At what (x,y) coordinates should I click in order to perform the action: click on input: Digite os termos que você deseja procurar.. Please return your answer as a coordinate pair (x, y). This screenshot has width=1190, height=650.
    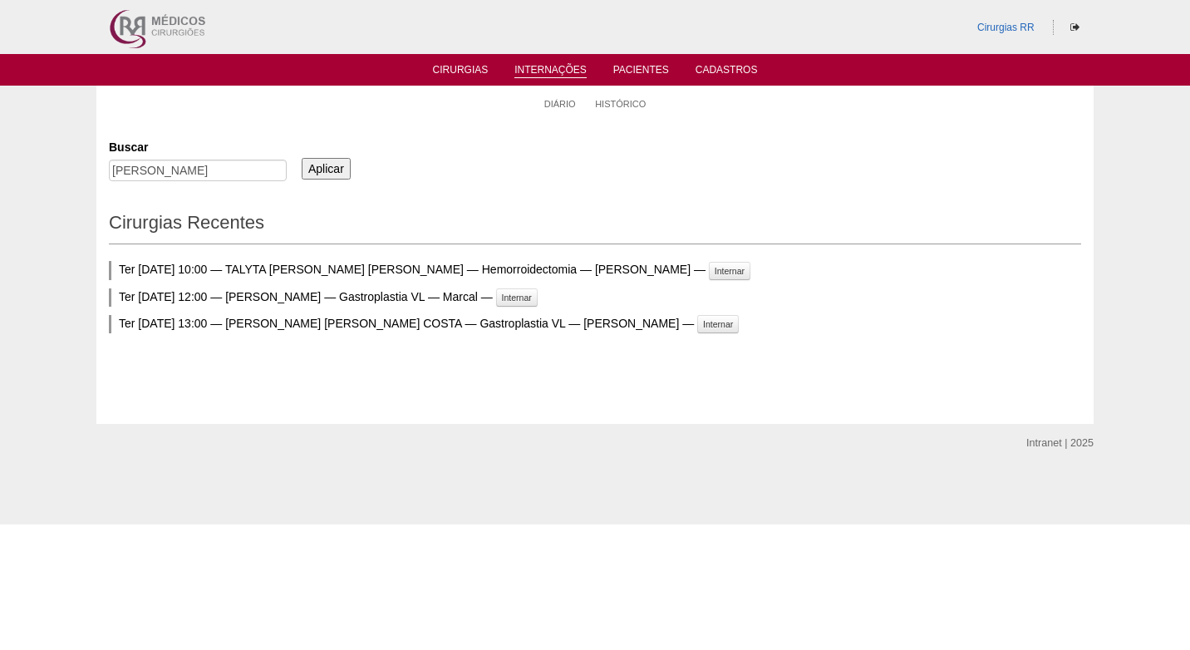
    Looking at the image, I should click on (198, 170).